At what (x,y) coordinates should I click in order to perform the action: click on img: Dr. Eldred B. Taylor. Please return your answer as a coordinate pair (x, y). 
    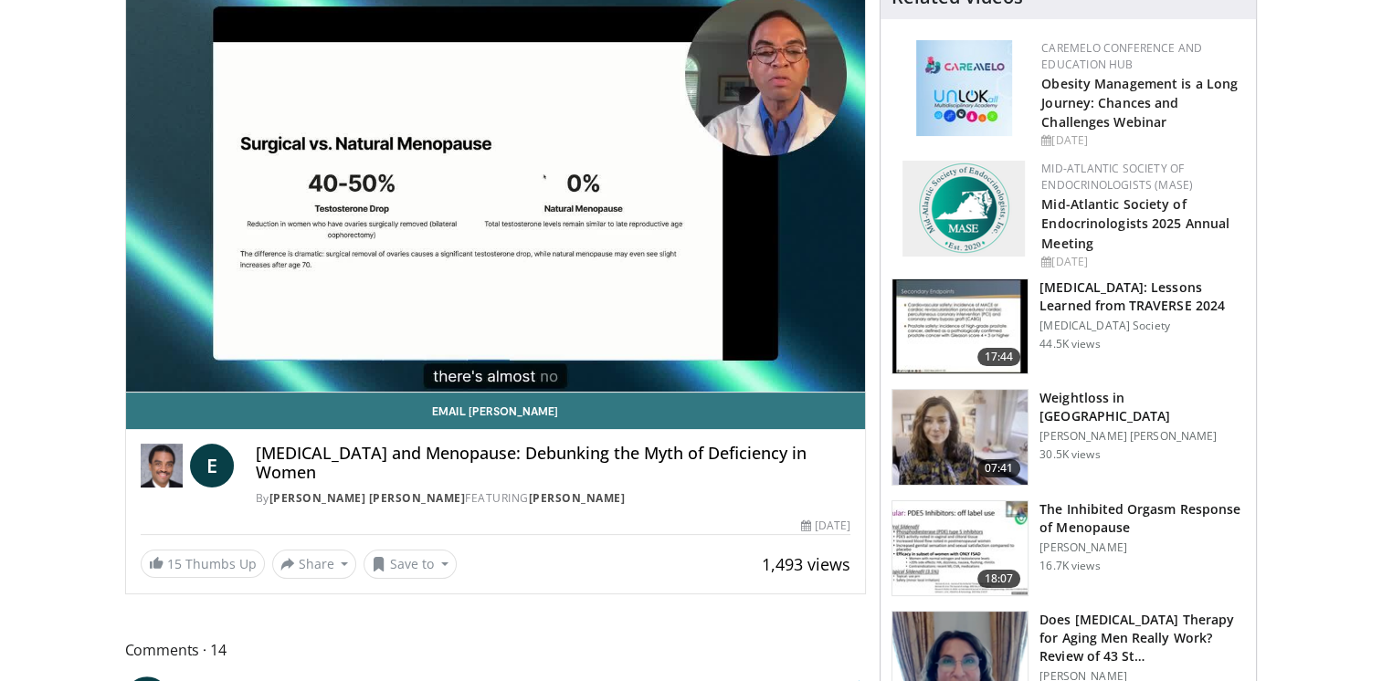
    Looking at the image, I should click on (162, 466).